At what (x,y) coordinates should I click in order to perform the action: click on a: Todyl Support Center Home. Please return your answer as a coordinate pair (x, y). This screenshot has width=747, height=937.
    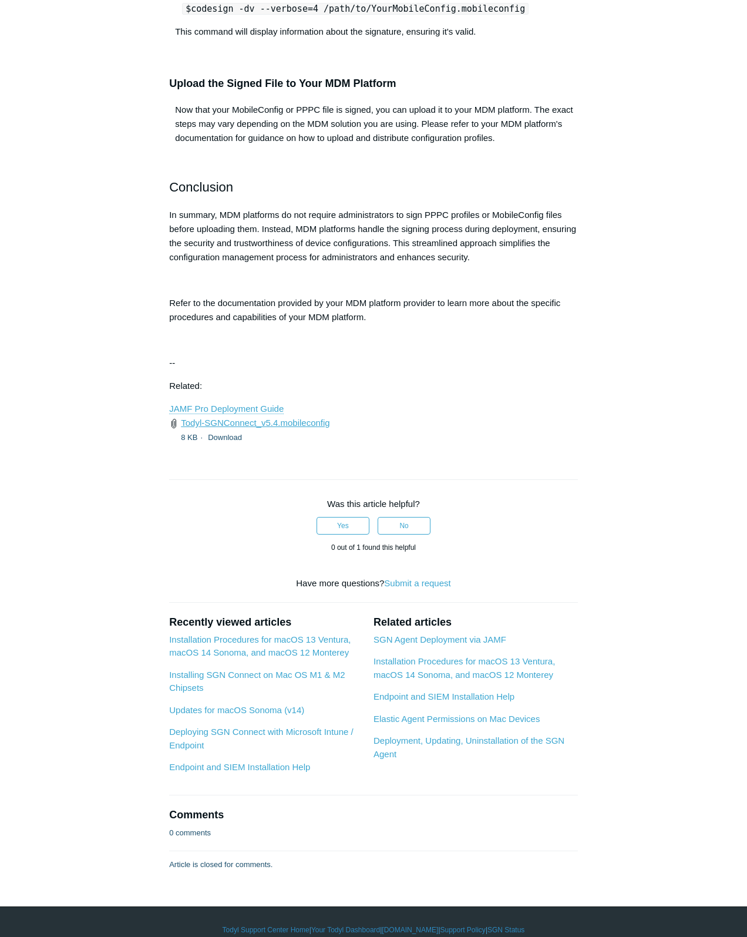
    Looking at the image, I should click on (266, 930).